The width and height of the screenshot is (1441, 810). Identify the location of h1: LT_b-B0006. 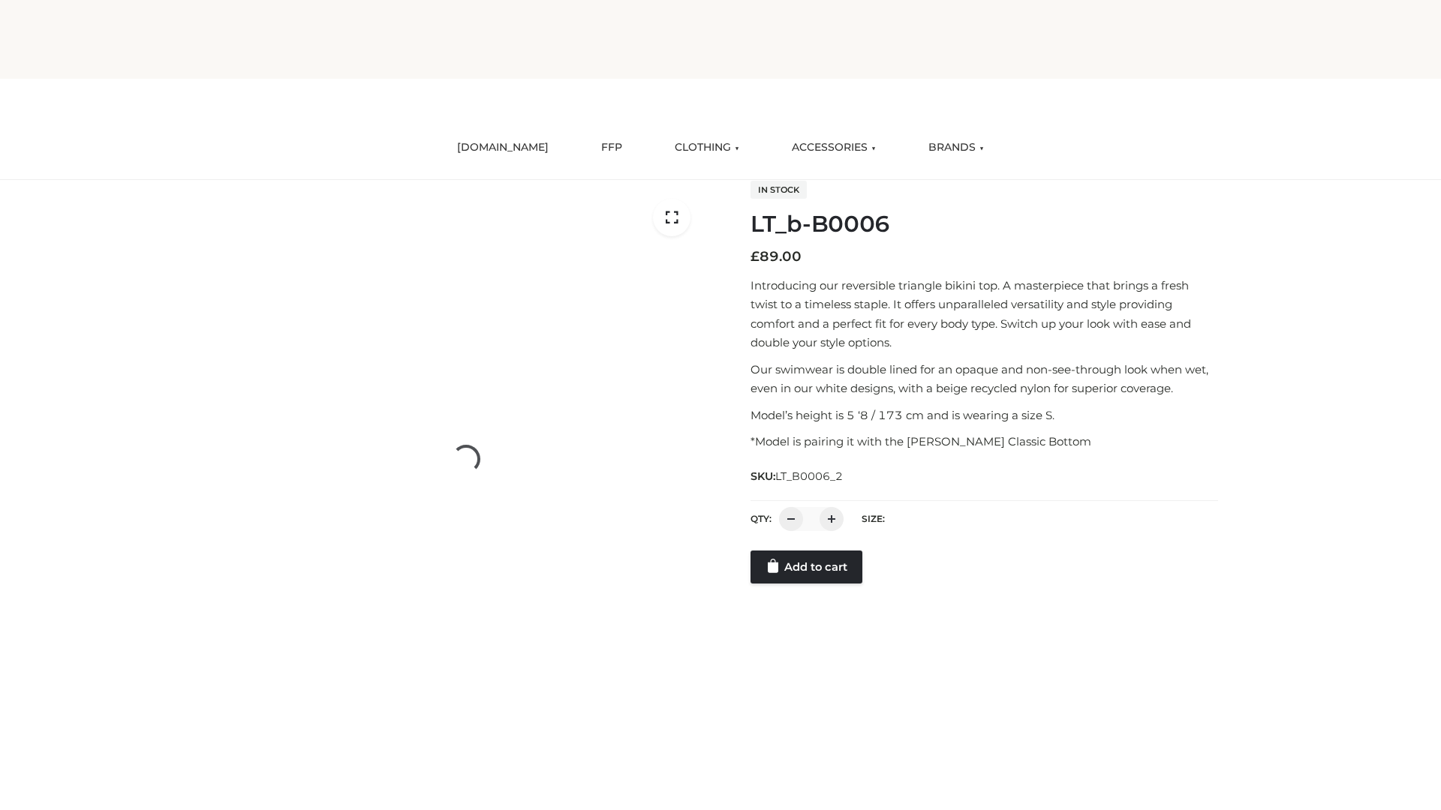
(984, 224).